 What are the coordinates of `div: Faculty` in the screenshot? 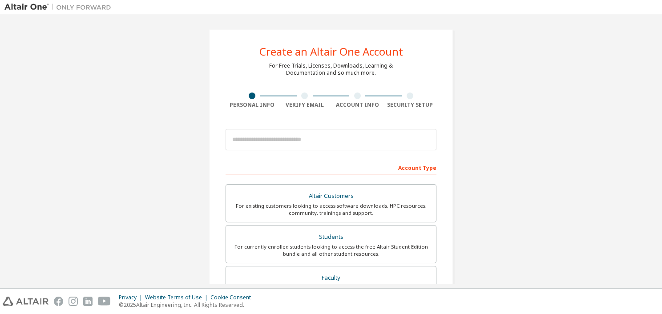 It's located at (331, 278).